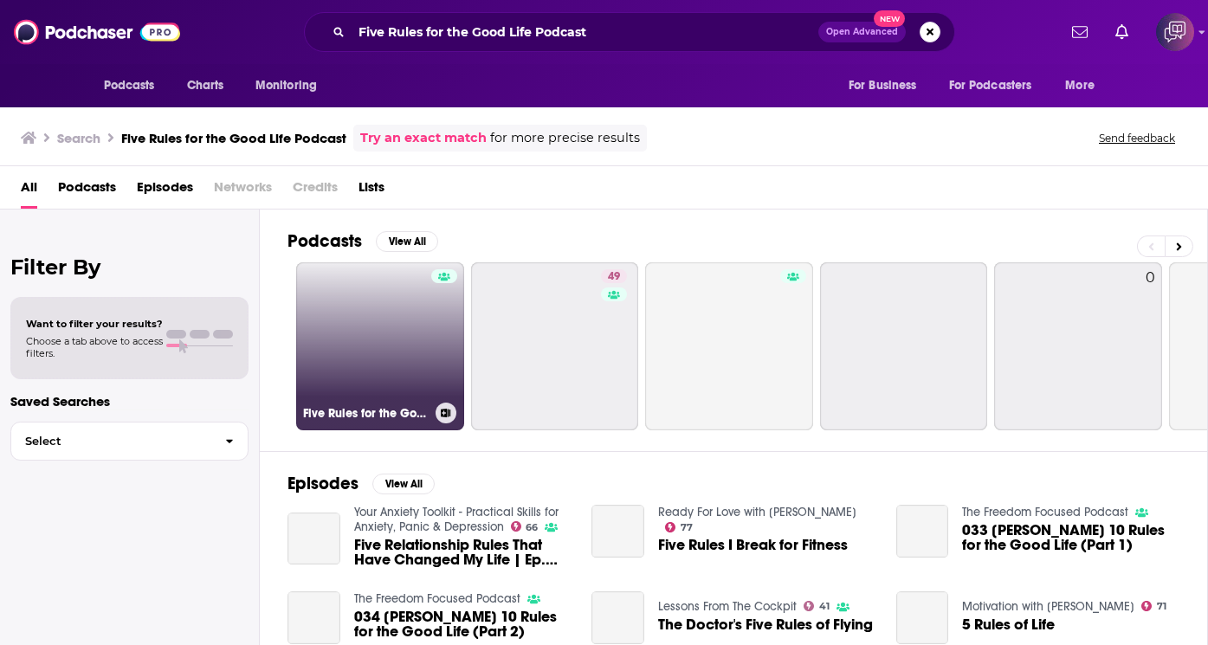  What do you see at coordinates (1154, 606) in the screenshot?
I see `a: 71` at bounding box center [1154, 606].